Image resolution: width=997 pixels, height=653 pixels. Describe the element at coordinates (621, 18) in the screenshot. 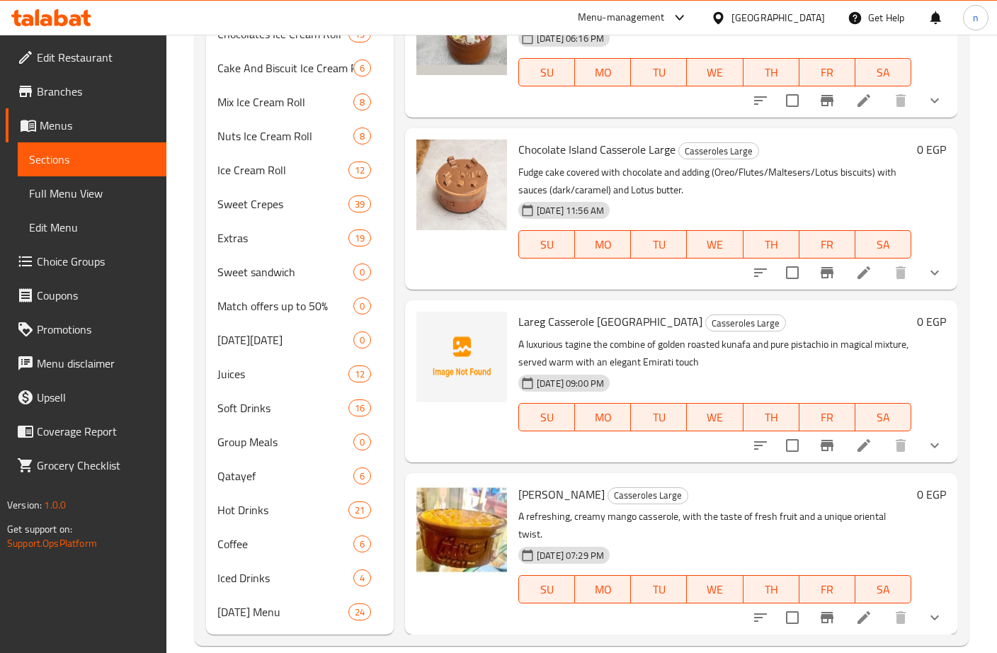

I see `div: Menu-management` at that location.